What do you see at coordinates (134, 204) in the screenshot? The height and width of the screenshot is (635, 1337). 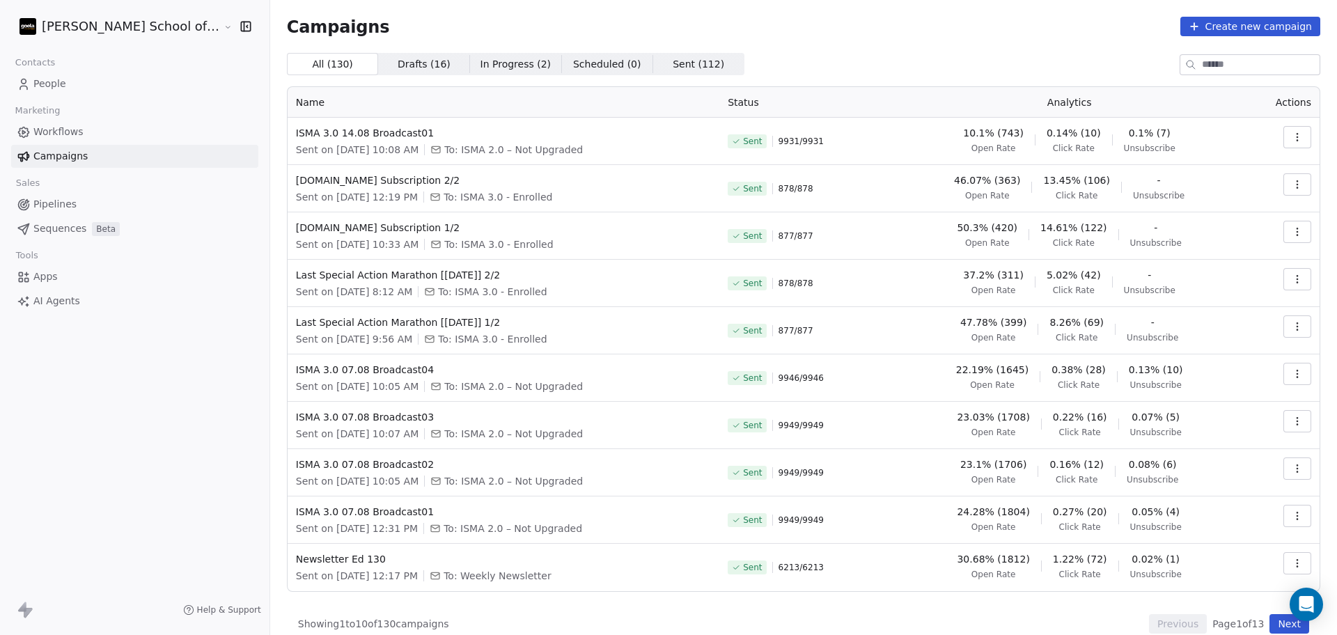 I see `a: Pipelines` at bounding box center [134, 204].